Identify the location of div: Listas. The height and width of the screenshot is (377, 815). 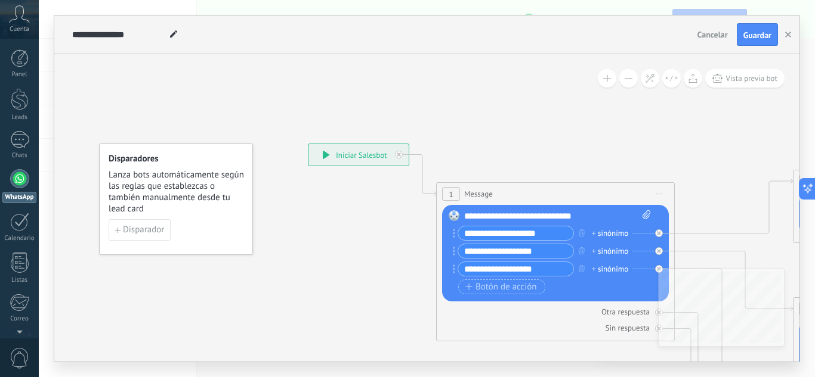
(20, 280).